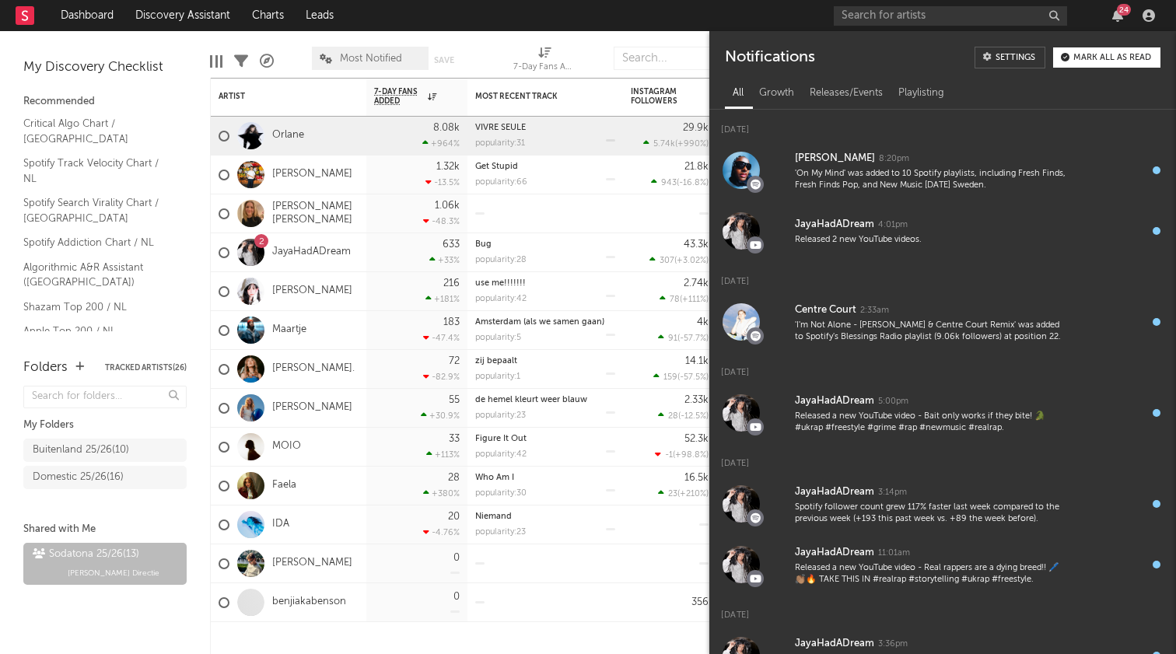 The image size is (1176, 654). What do you see at coordinates (664, 144) in the screenshot?
I see `span: 5.74k` at bounding box center [664, 144].